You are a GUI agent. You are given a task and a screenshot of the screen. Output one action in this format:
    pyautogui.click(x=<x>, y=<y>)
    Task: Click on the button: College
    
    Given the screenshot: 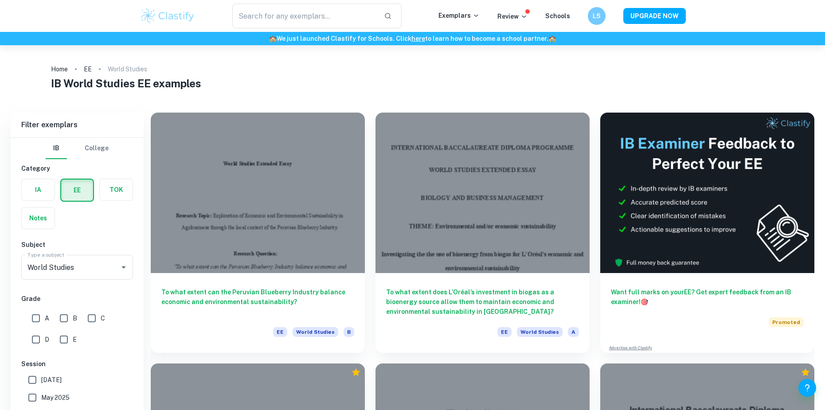 What is the action you would take?
    pyautogui.click(x=97, y=149)
    